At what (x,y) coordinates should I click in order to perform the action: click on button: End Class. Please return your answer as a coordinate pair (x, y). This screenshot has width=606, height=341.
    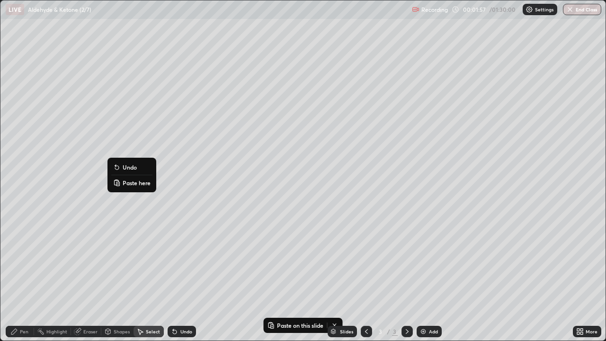
    Looking at the image, I should click on (582, 9).